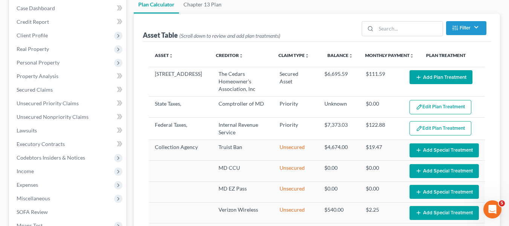 Image resolution: width=509 pixels, height=226 pixels. Describe the element at coordinates (68, 130) in the screenshot. I see `a: Lawsuits` at that location.